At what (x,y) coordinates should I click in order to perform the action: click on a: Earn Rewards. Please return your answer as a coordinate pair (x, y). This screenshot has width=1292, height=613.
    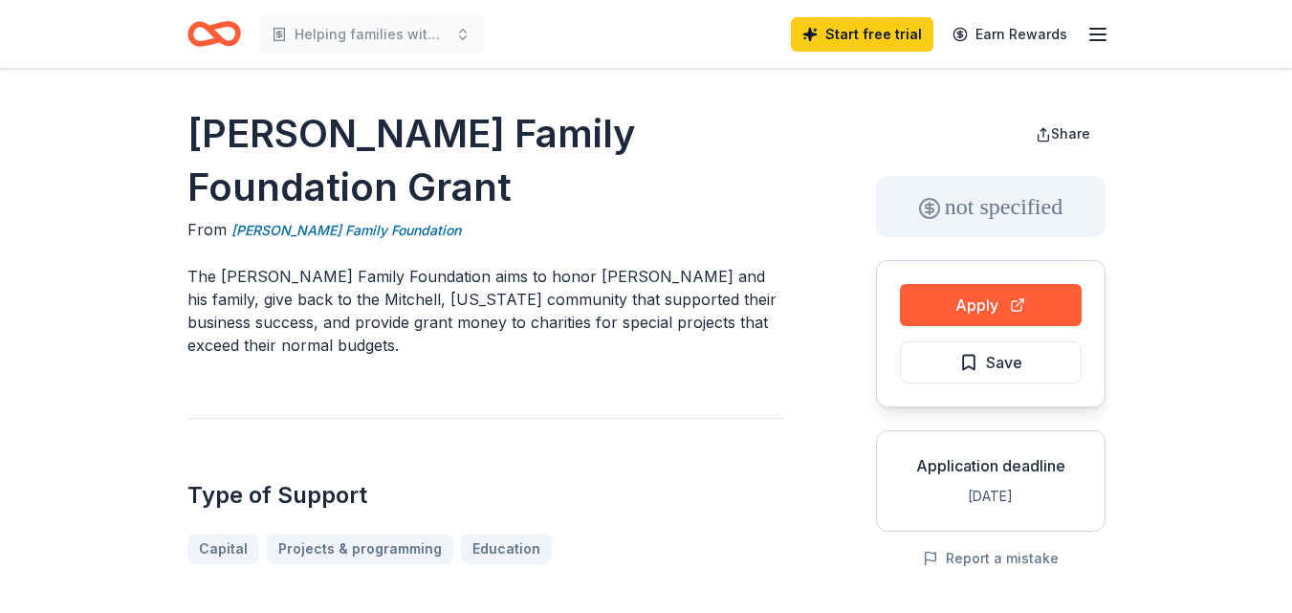
    Looking at the image, I should click on (1010, 34).